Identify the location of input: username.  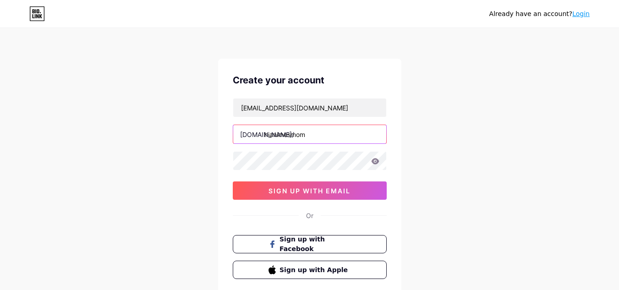
(310, 134).